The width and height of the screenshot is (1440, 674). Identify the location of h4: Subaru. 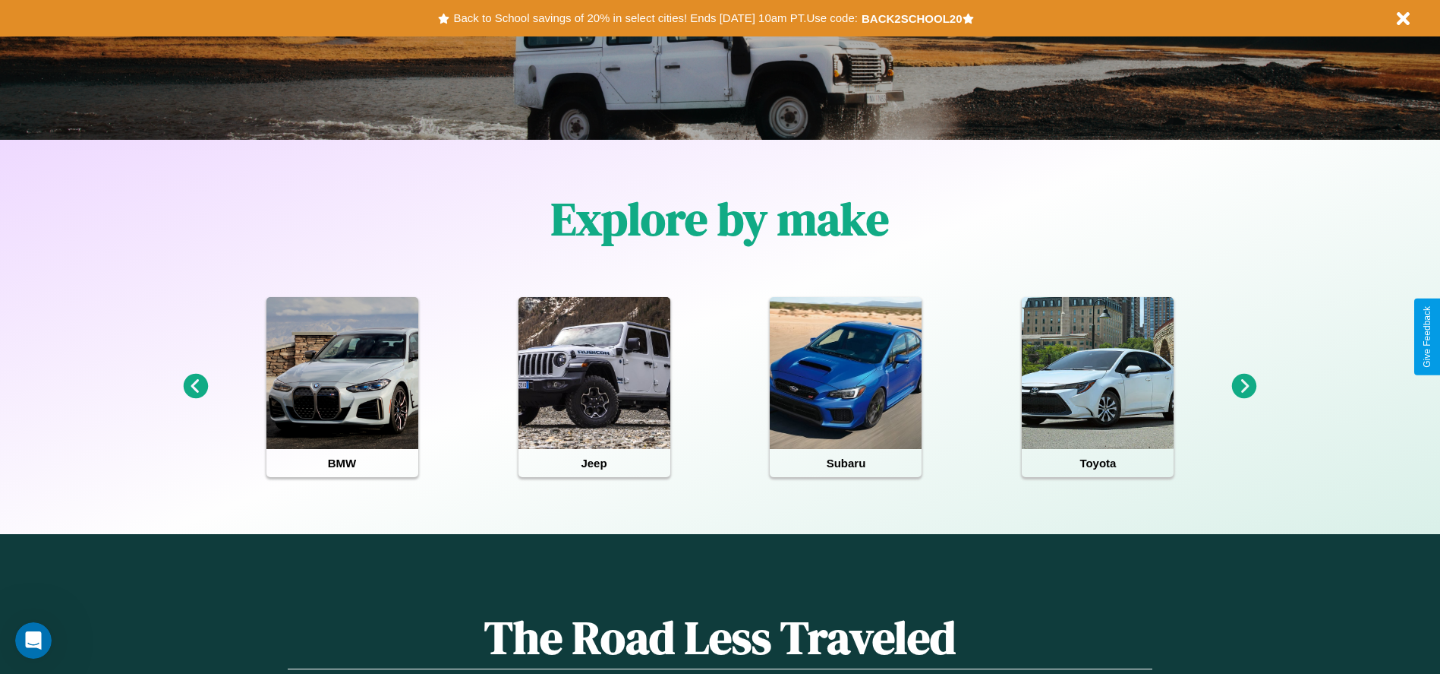
(846, 462).